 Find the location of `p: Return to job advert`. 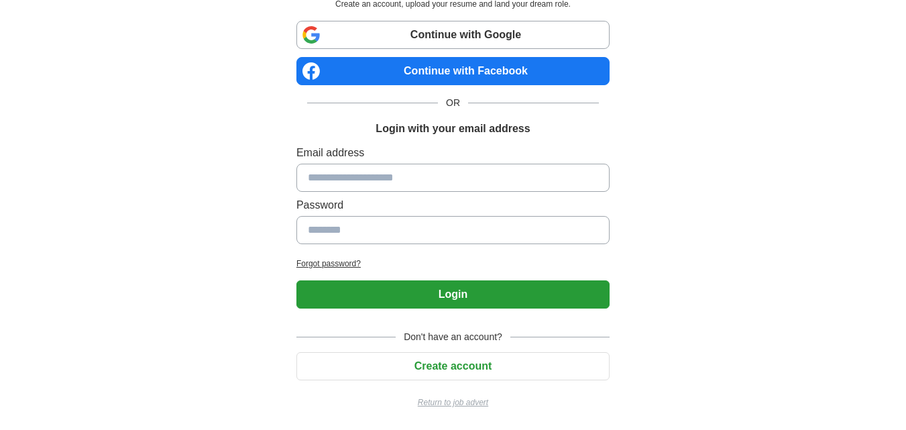

p: Return to job advert is located at coordinates (453, 402).